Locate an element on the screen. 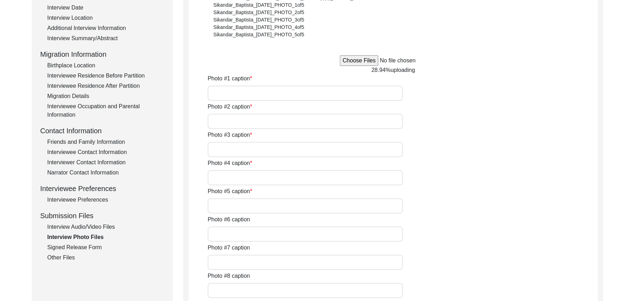  label: Photo #5 caption is located at coordinates (230, 191).